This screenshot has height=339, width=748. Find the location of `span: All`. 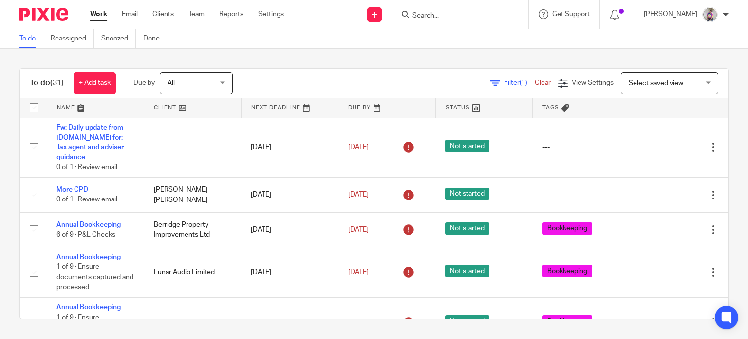

span: All is located at coordinates (171, 83).